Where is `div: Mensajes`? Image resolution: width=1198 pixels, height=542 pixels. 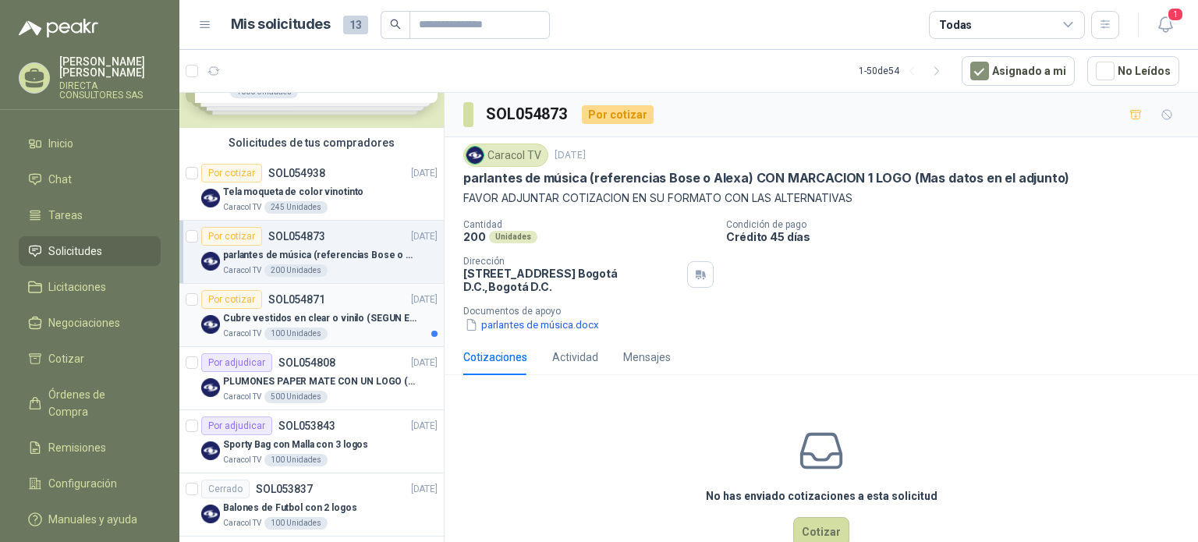 div: Mensajes is located at coordinates (646, 357).